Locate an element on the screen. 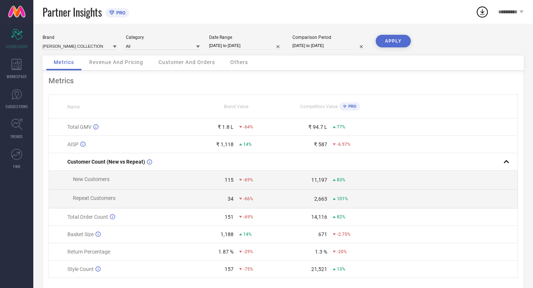  div: 21,521 is located at coordinates (319, 269).